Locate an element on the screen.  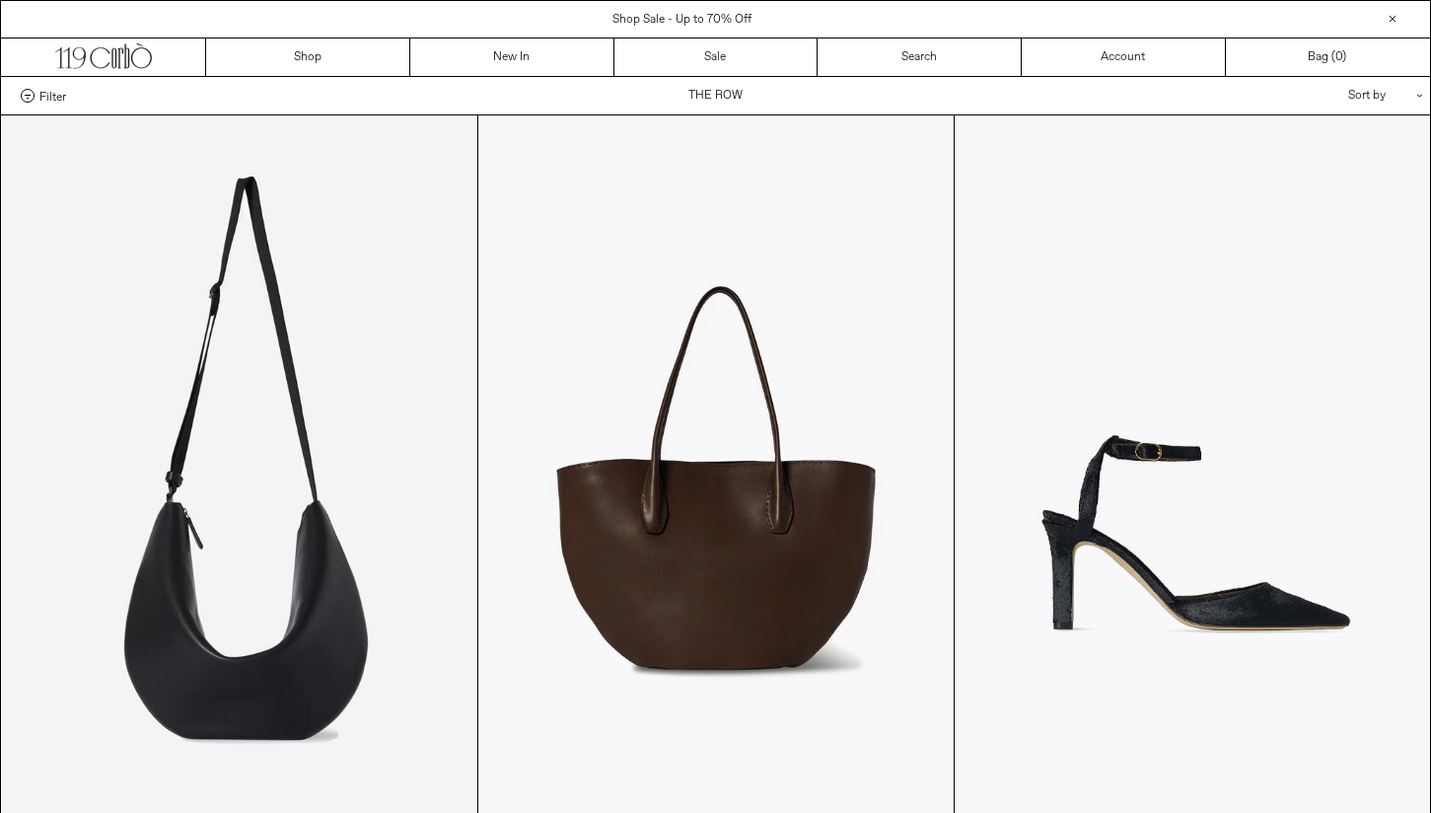
a: New In is located at coordinates (512, 57).